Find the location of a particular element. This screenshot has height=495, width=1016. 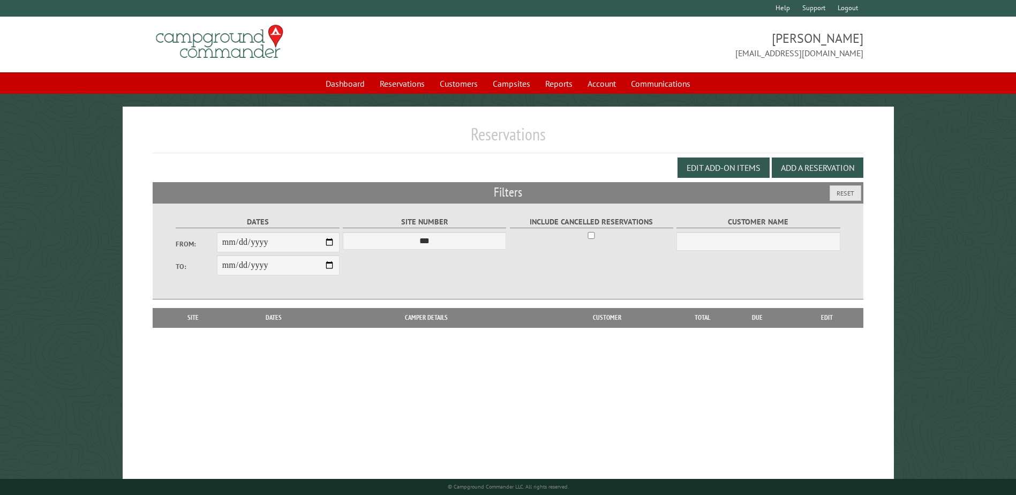

label: To: is located at coordinates (196, 266).